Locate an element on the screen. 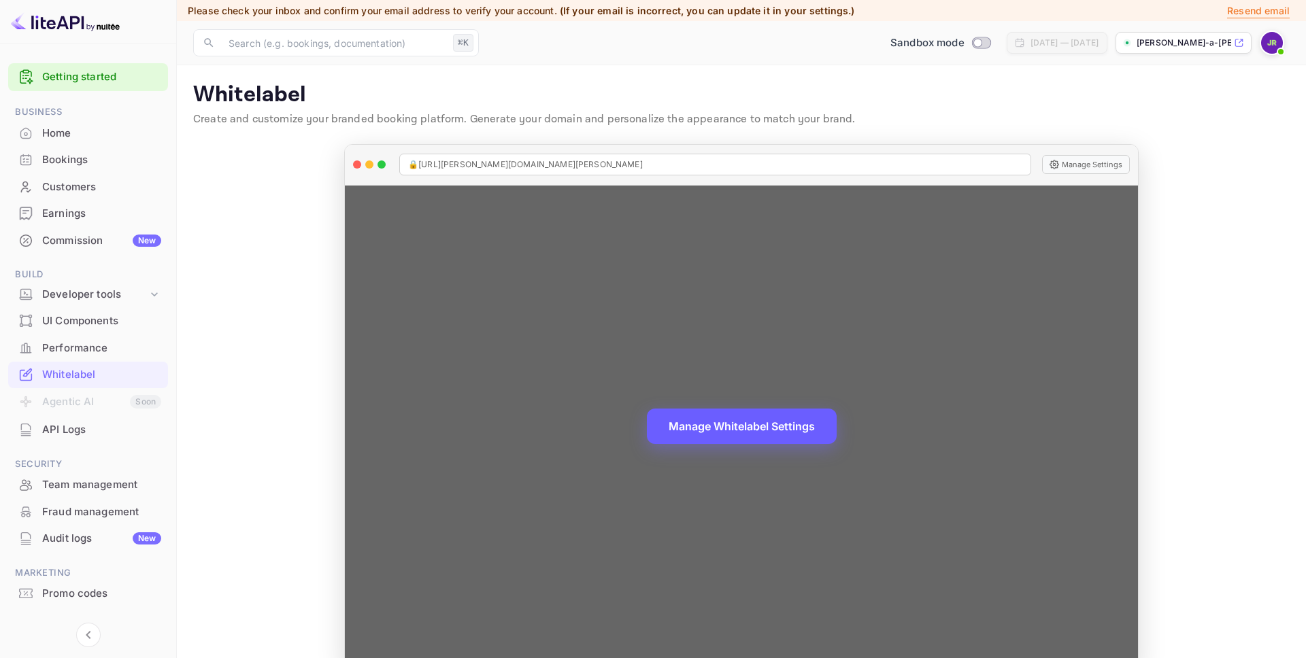  div: ⌘K is located at coordinates (463, 43).